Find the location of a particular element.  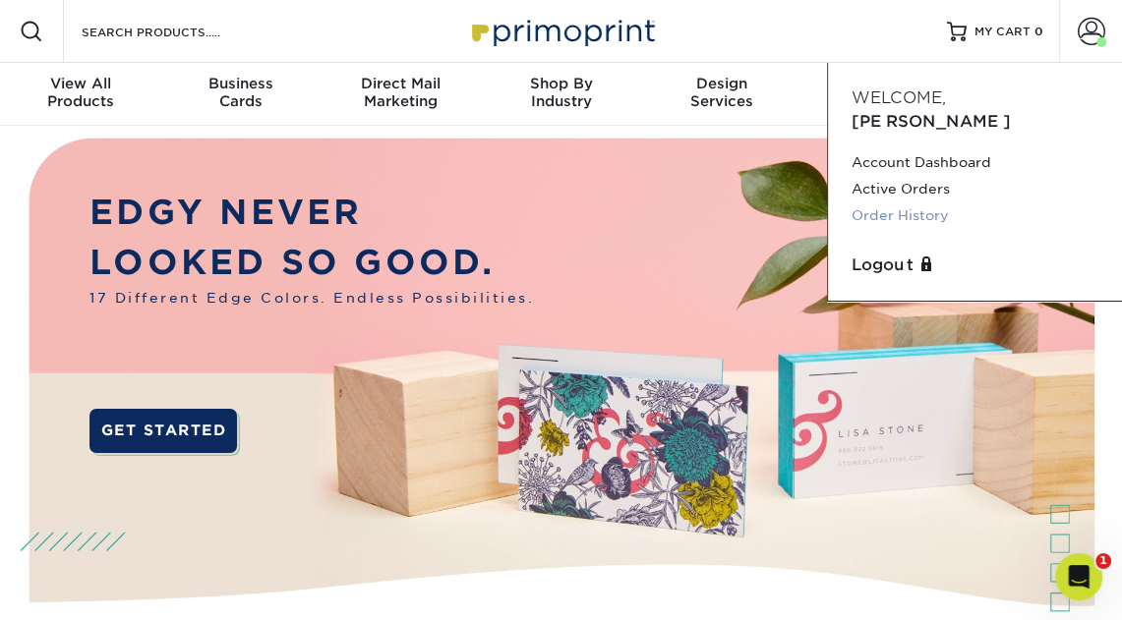

a: Account Dashboard is located at coordinates (974, 162).